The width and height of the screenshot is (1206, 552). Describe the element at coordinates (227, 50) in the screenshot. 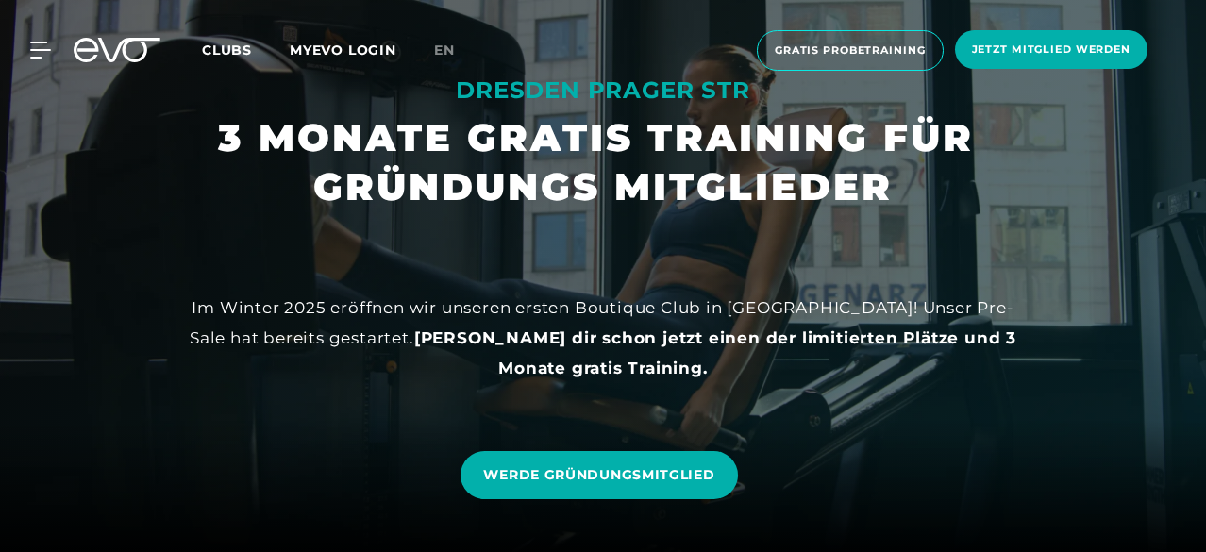

I see `span: Clubs` at that location.